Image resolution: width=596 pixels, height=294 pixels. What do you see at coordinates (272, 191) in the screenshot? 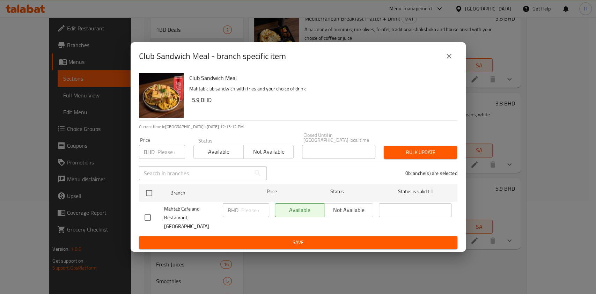
I see `span: Price` at bounding box center [272, 191].